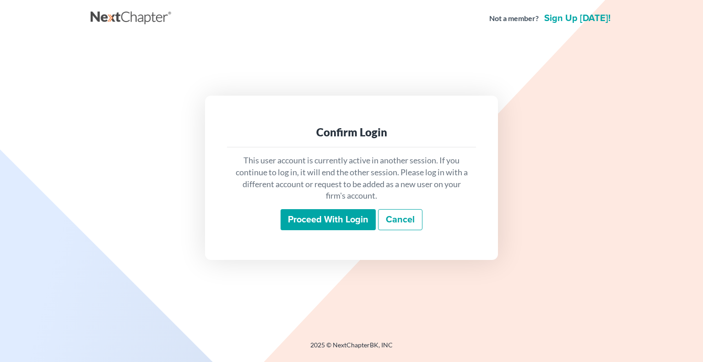 This screenshot has width=703, height=362. What do you see at coordinates (351, 349) in the screenshot?
I see `div: 2025 © NextChapterBK, INC` at bounding box center [351, 349].